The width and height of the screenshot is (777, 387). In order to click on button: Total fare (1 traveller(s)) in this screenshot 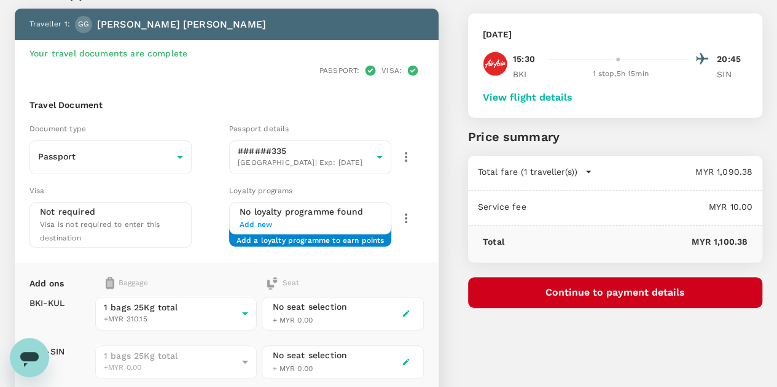, I will do `click(535, 172)`.